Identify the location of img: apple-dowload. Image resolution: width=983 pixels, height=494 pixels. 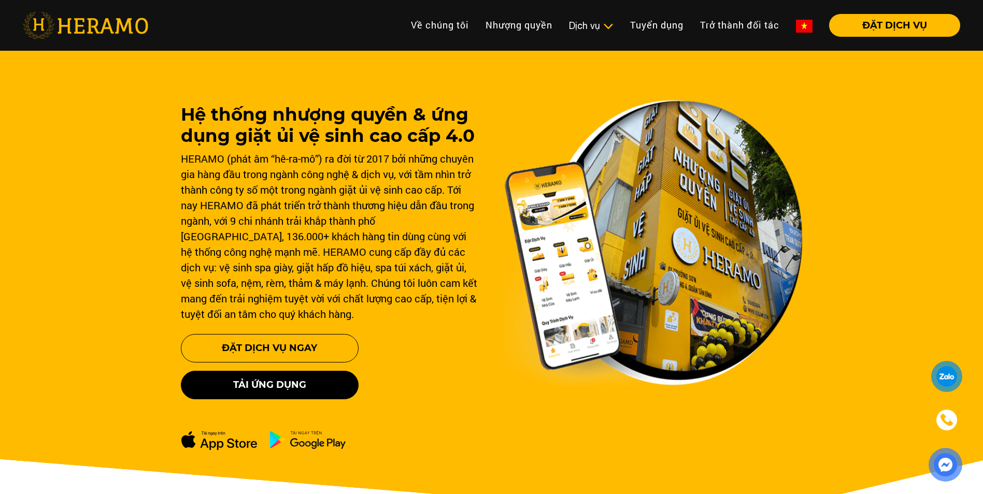
(219, 440).